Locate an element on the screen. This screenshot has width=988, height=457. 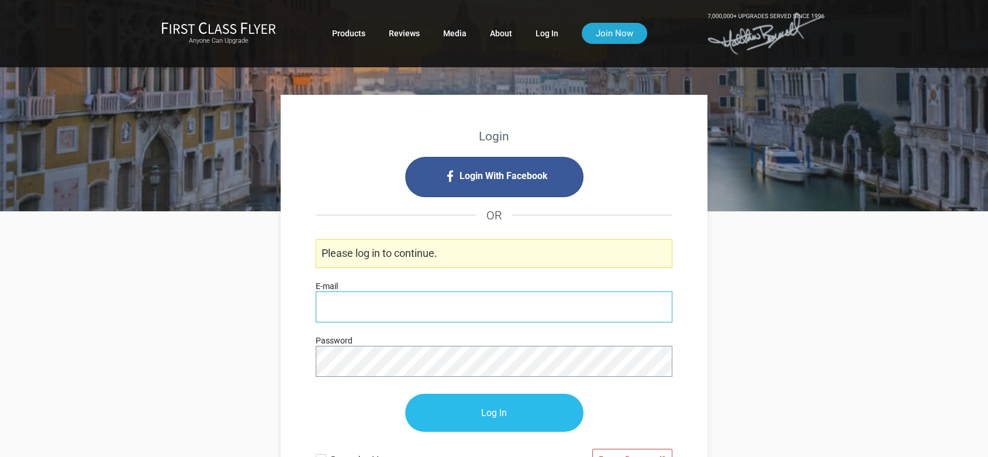
p: Please log in to continue. is located at coordinates (494, 253).